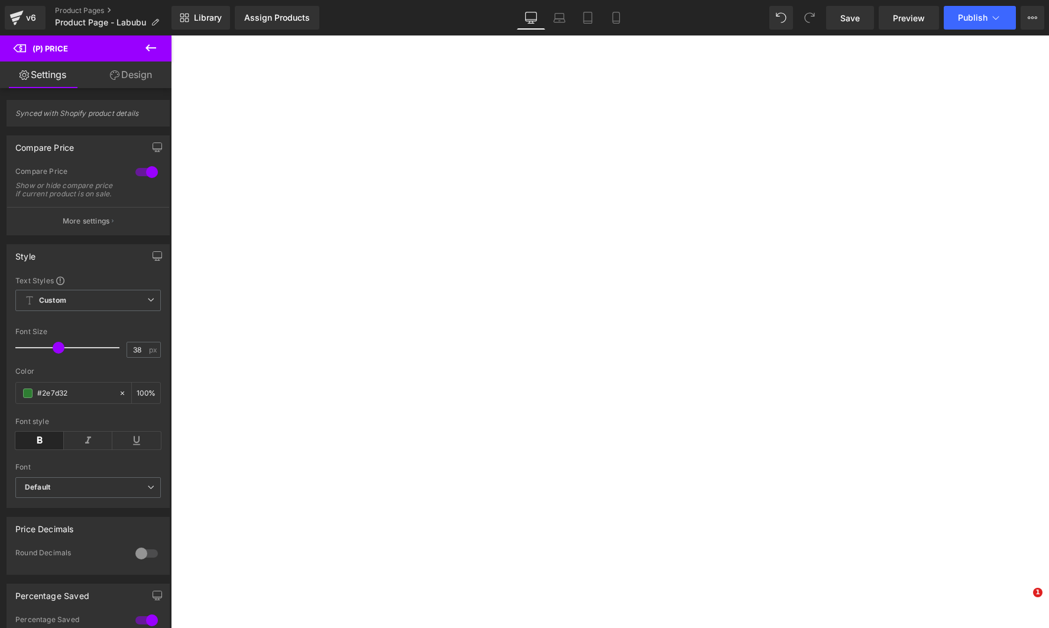 This screenshot has height=628, width=1049. What do you see at coordinates (88, 371) in the screenshot?
I see `div: Color` at bounding box center [88, 371].